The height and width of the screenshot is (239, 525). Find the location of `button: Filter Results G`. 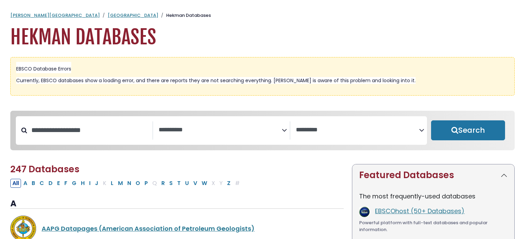

button: Filter Results G is located at coordinates (74, 184).